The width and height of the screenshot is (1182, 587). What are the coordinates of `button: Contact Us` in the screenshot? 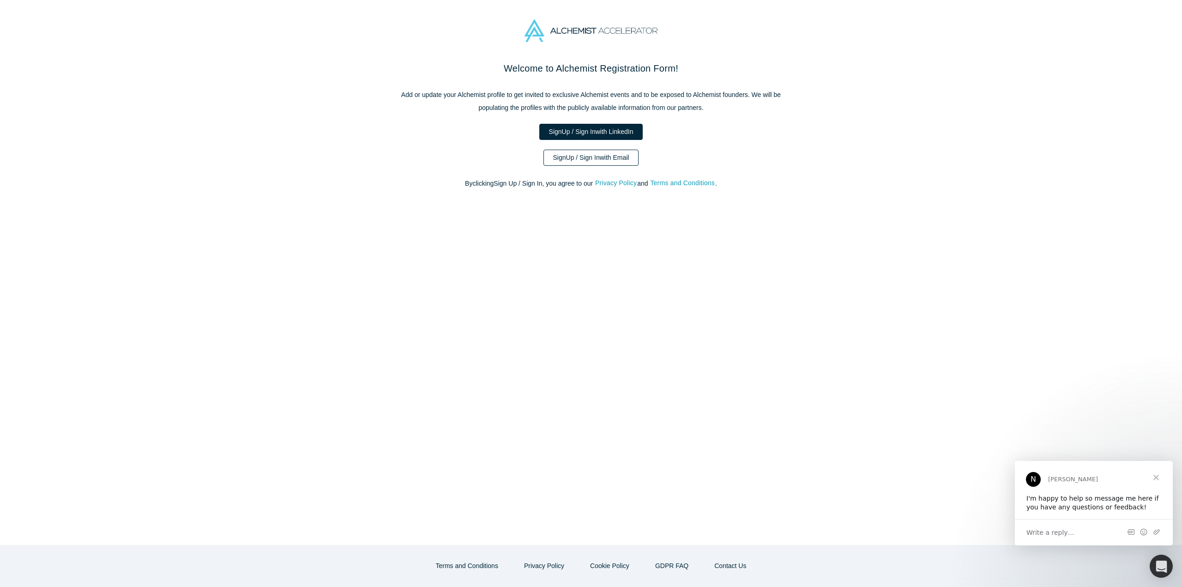 It's located at (730, 565).